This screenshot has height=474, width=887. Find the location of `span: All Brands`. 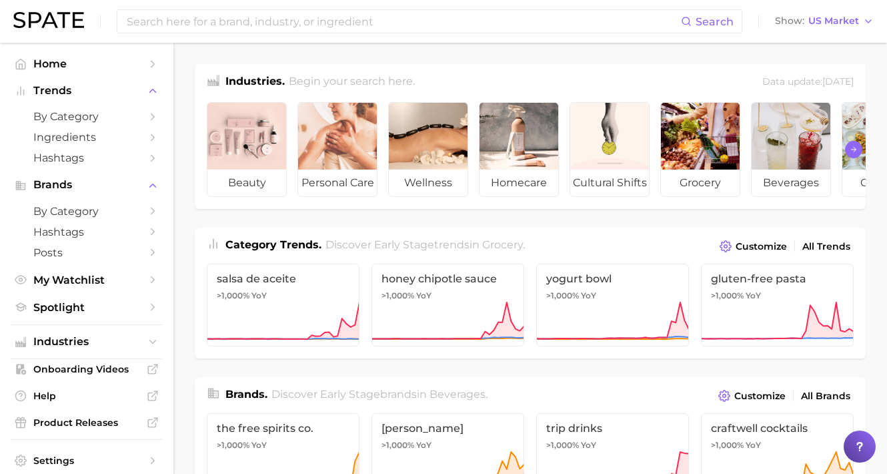

span: All Brands is located at coordinates (826, 396).